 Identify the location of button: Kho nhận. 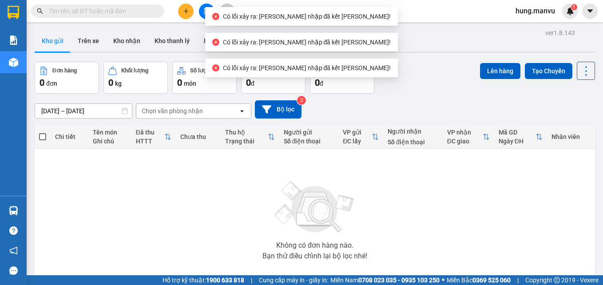
(127, 41).